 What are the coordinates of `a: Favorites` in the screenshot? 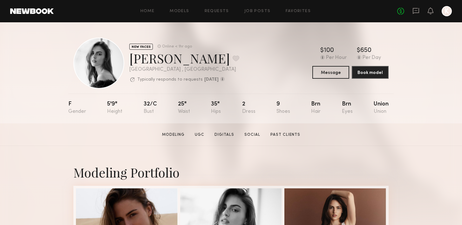 It's located at (298, 11).